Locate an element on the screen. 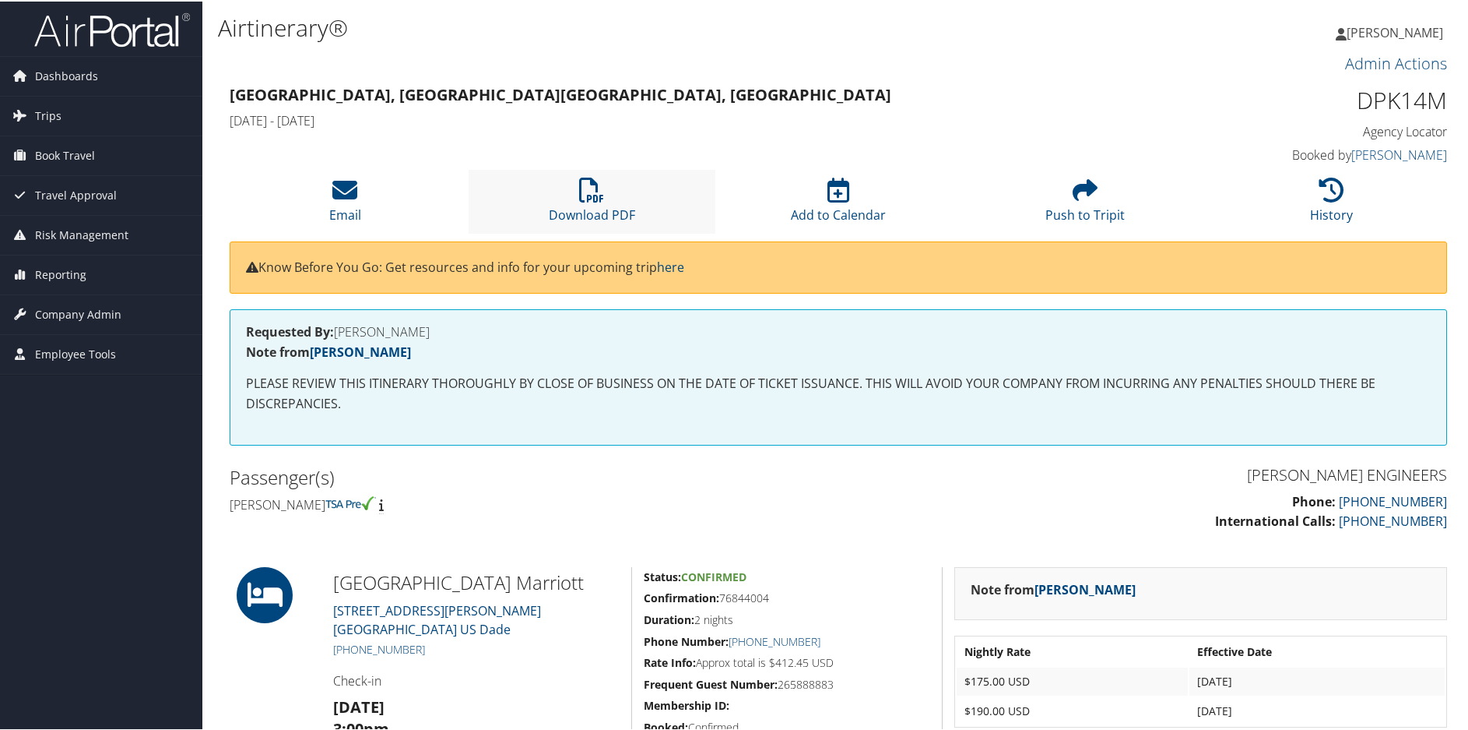 The image size is (1468, 730). img: airportal-logo.png is located at coordinates (112, 28).